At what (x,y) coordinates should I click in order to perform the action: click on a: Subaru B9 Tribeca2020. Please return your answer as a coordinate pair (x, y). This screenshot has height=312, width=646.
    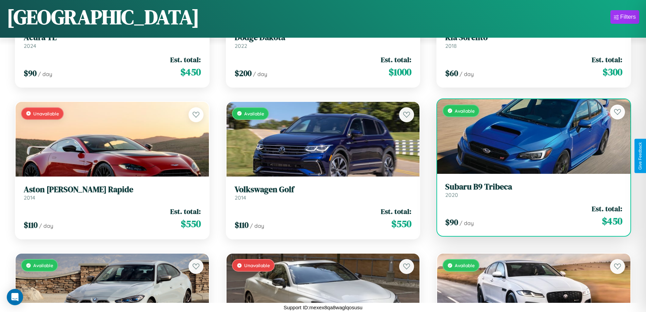
    Looking at the image, I should click on (534, 190).